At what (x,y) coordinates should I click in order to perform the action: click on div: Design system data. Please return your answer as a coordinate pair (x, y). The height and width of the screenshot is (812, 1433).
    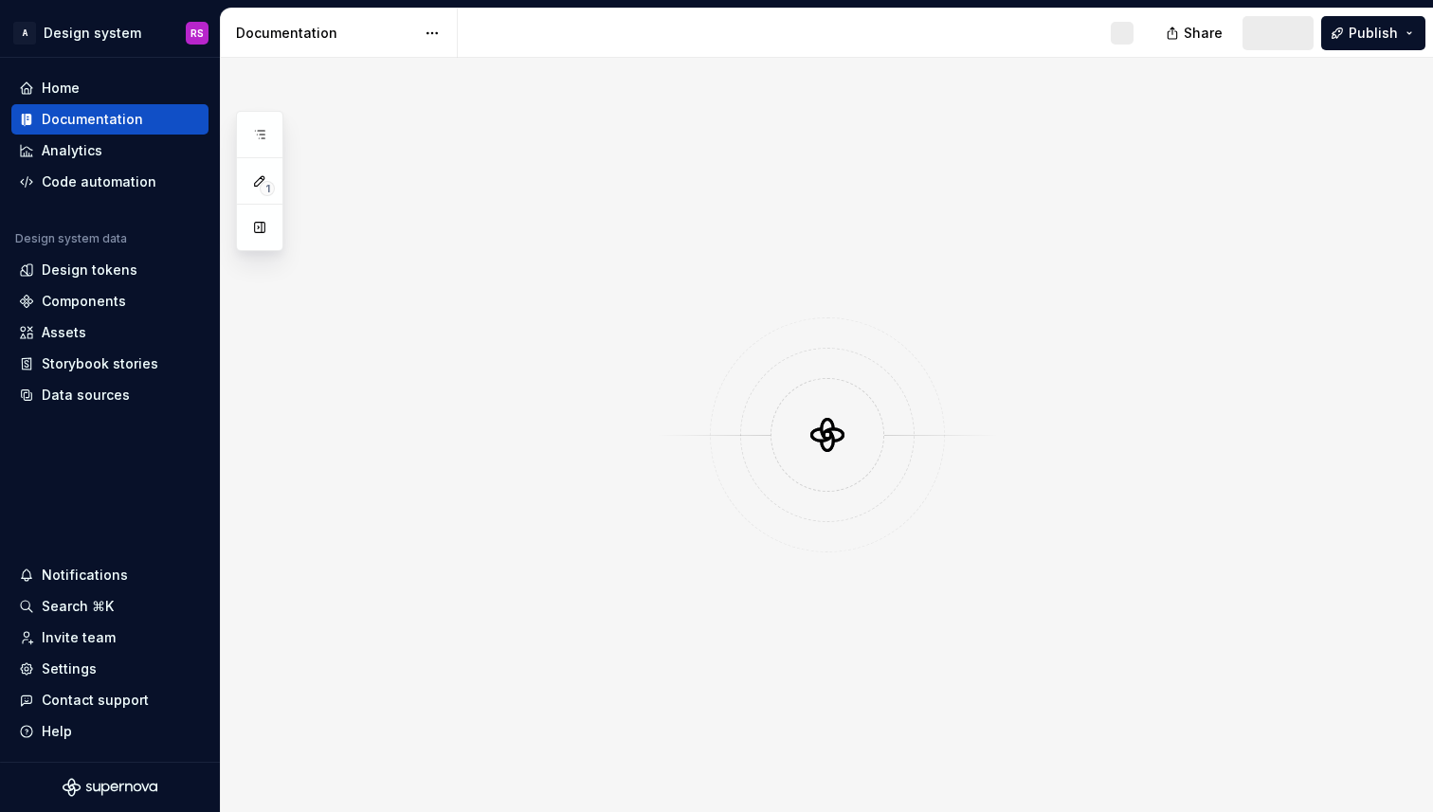
    Looking at the image, I should click on (71, 239).